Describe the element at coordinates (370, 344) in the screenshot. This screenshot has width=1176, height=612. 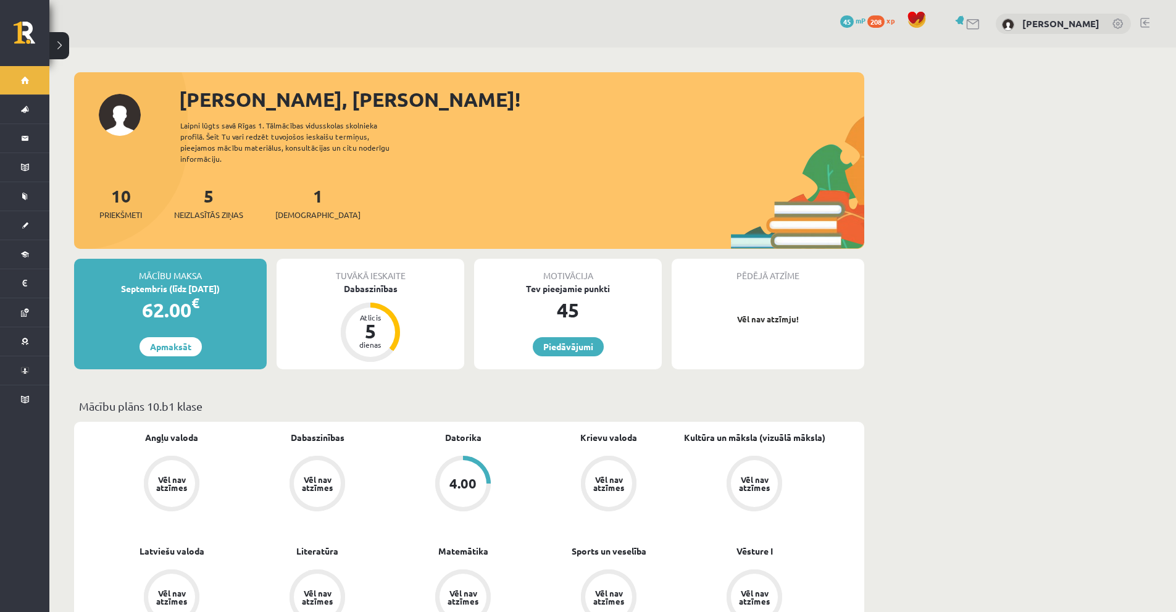
I see `div: dienas` at that location.